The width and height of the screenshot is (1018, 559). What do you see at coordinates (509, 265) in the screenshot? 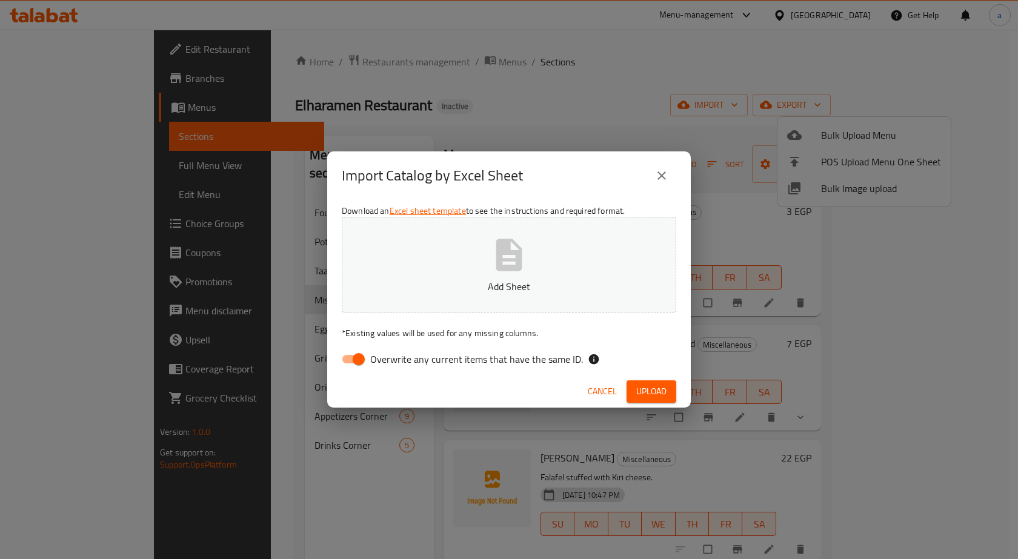
I see `button: Add Sheet` at bounding box center [509, 265].